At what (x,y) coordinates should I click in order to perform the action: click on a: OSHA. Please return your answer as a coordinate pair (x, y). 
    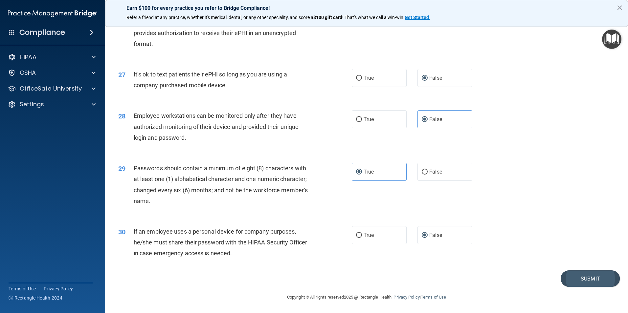
    Looking at the image, I should click on (52, 73).